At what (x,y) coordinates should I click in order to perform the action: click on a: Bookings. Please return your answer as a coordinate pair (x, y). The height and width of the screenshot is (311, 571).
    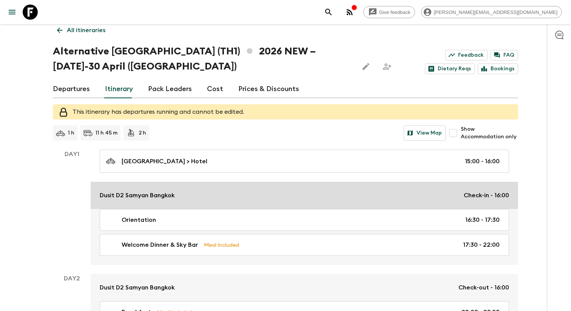
    Looking at the image, I should click on (498, 69).